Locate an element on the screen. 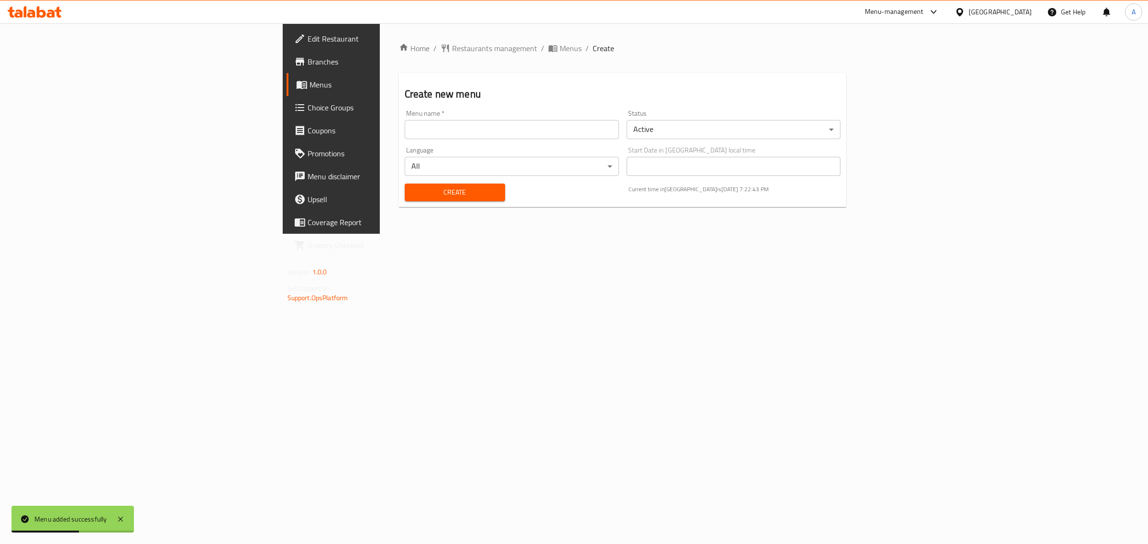  span: A is located at coordinates (1133, 12).